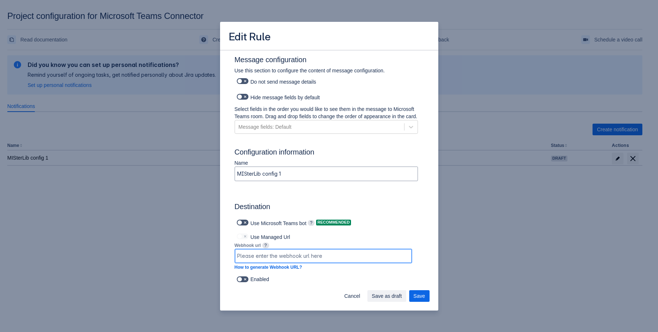 The image size is (658, 332). What do you see at coordinates (420, 296) in the screenshot?
I see `button: Save` at bounding box center [420, 296].